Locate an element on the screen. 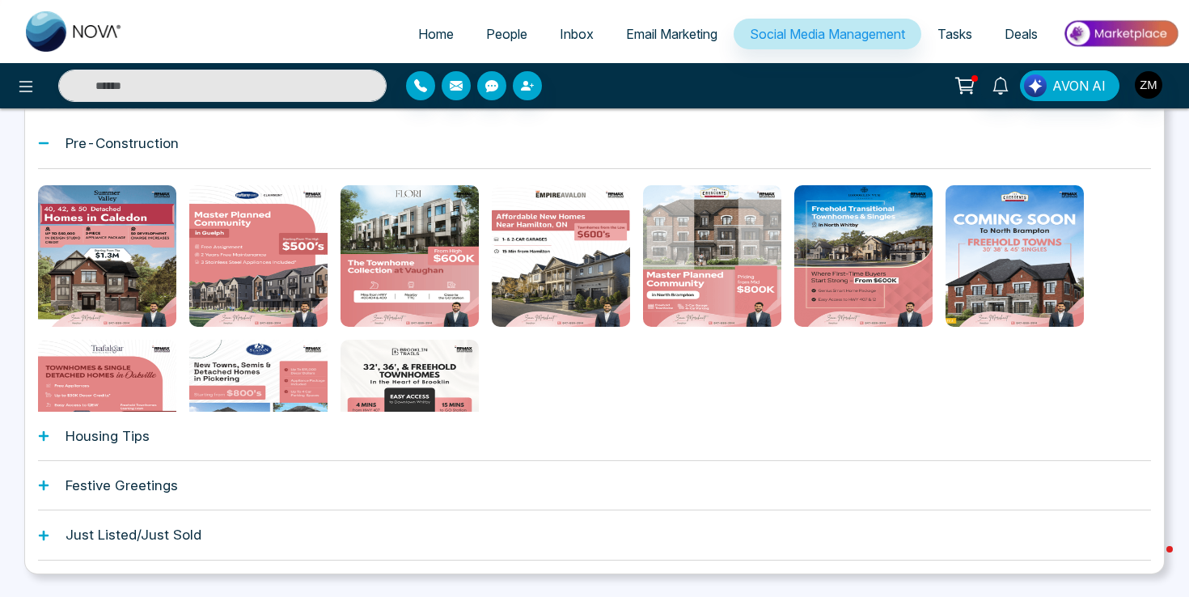  button: AVON AI is located at coordinates (1070, 86).